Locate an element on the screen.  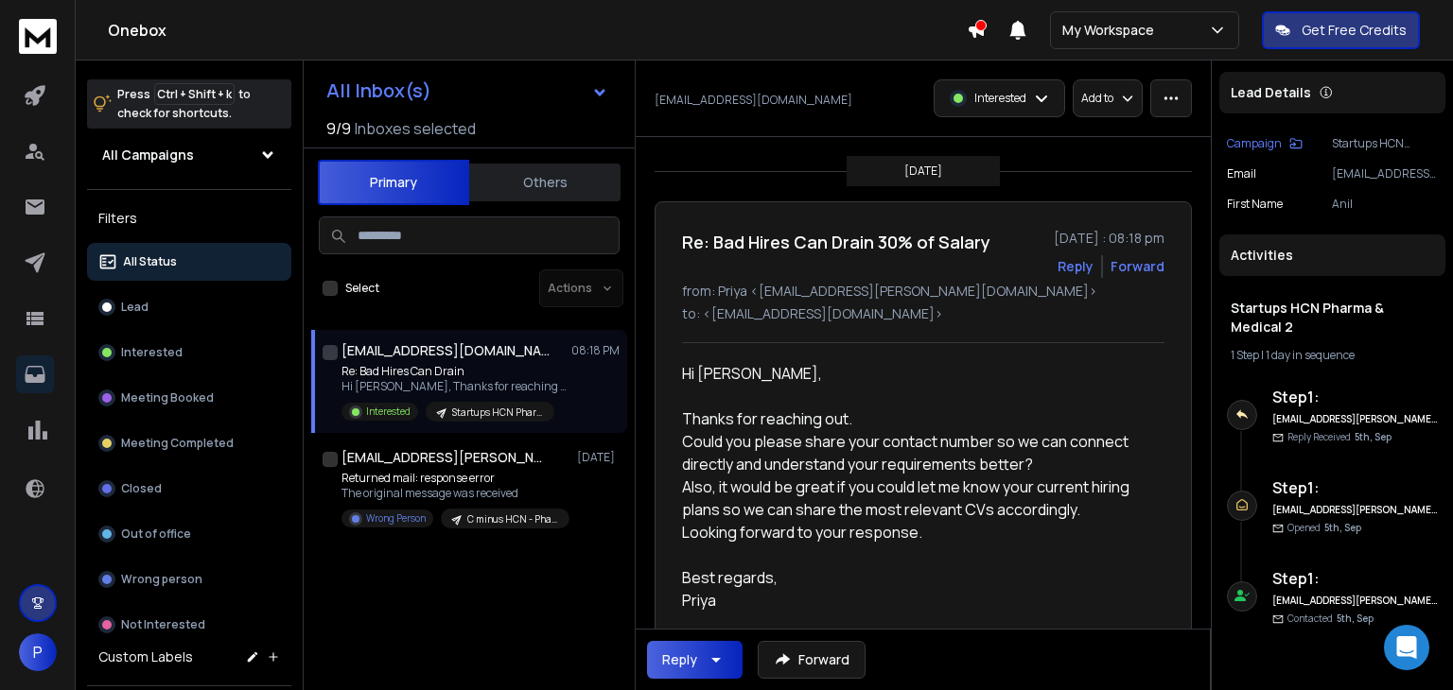
p: 08:18 PM is located at coordinates (595, 351).